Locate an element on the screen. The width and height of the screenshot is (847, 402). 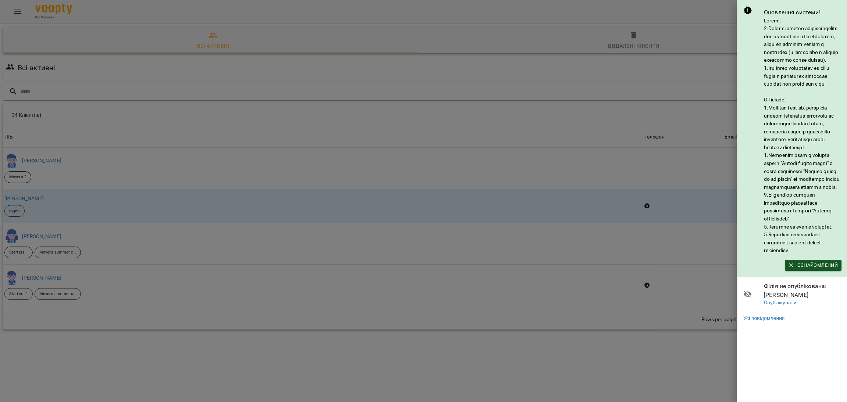
h6: Loremi: 2.Dolor si ametco adipiscingelits doeiusmodt inc utla etdolorem, aliqu en adminim veniam ... is located at coordinates (802, 136).